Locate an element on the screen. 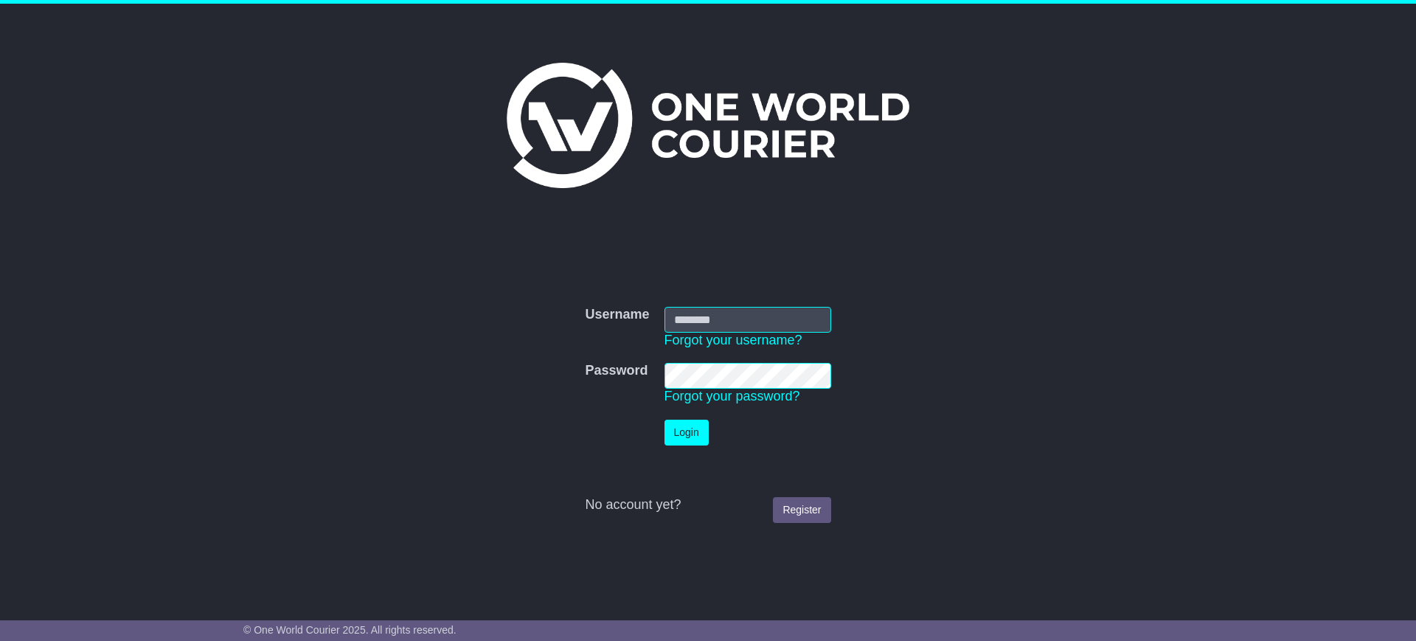 This screenshot has width=1416, height=641. a: Forgot your password? is located at coordinates (733, 396).